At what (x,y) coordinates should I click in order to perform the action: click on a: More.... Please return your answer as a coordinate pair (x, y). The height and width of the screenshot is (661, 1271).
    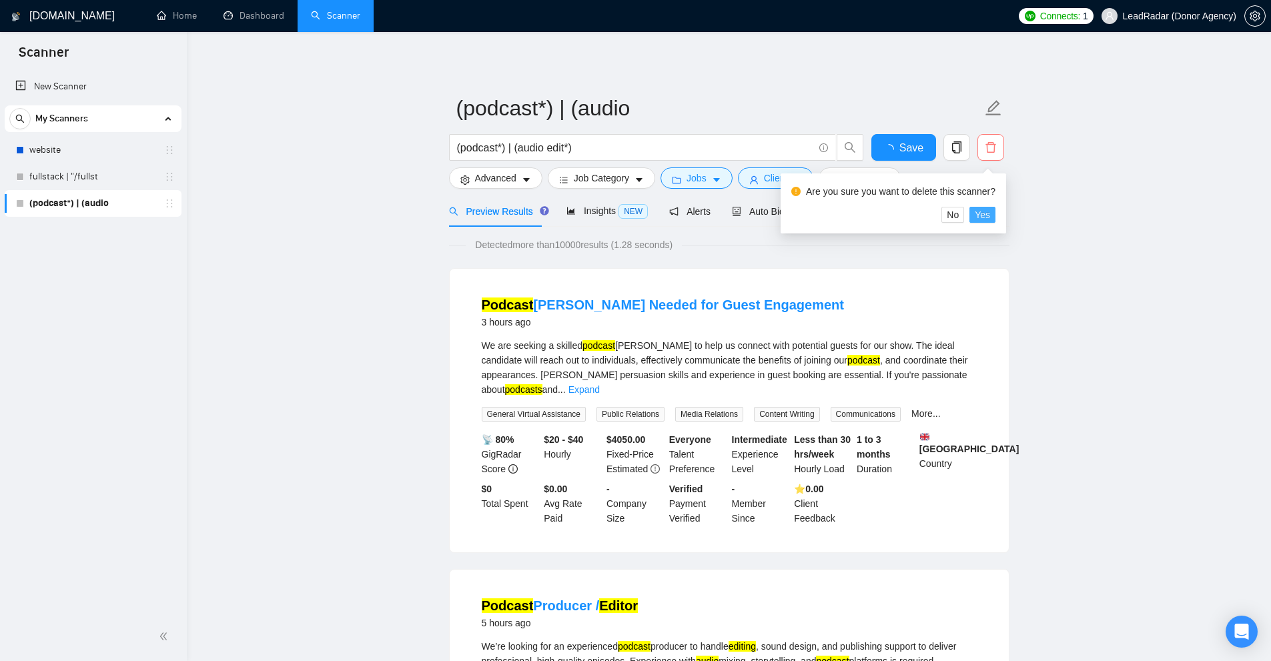
    Looking at the image, I should click on (926, 414).